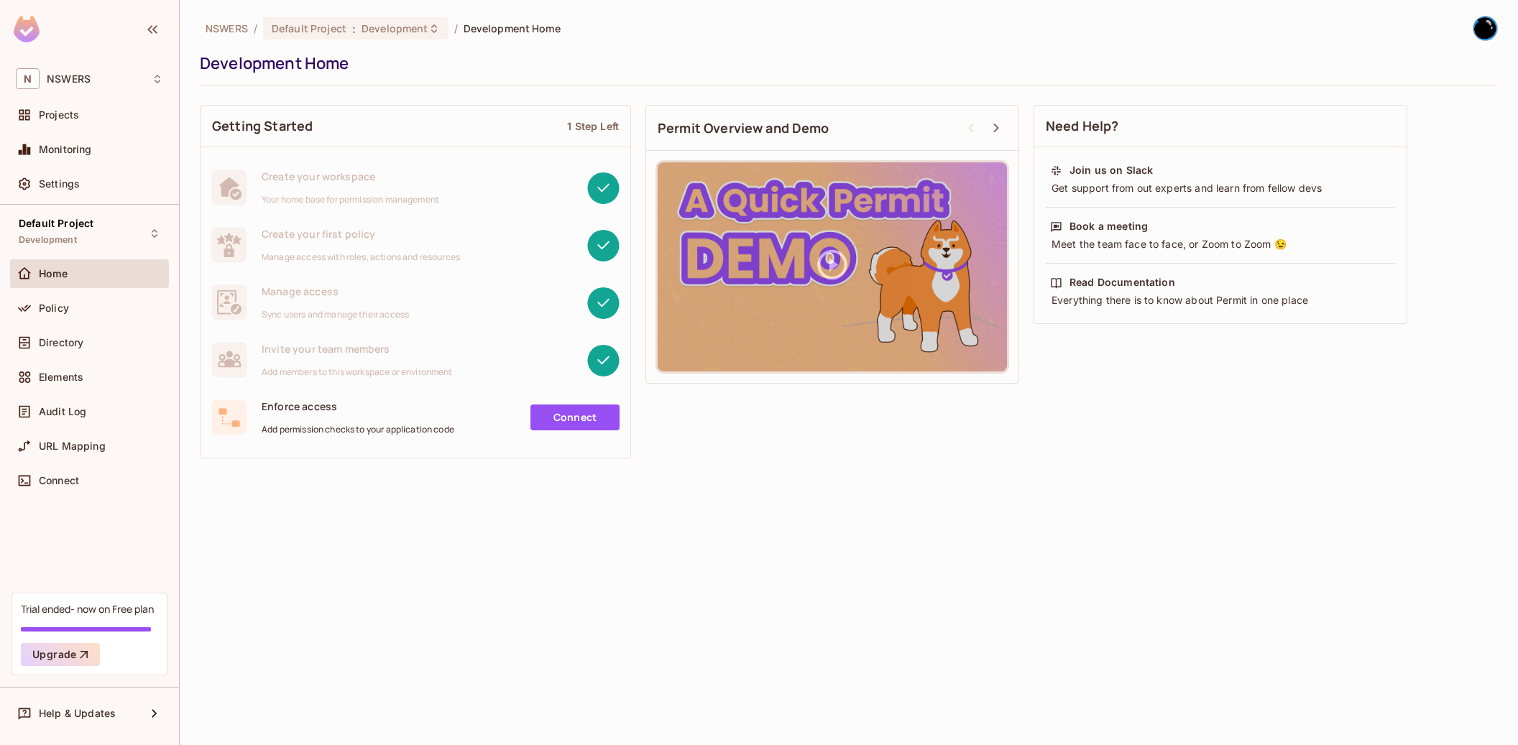 This screenshot has width=1518, height=745. What do you see at coordinates (27, 29) in the screenshot?
I see `img: SReyMgAAAABJRU5ErkJggg==` at bounding box center [27, 29].